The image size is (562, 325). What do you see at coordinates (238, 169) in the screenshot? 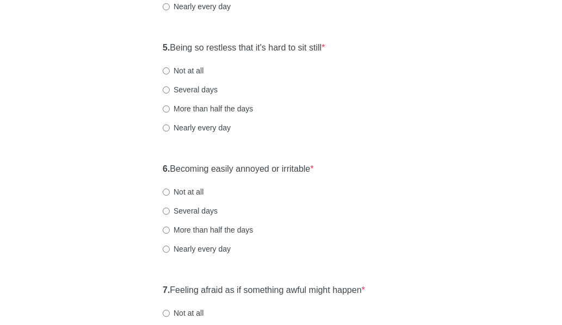
I see `label: Becoming easily annoyed or irritable` at bounding box center [238, 169].